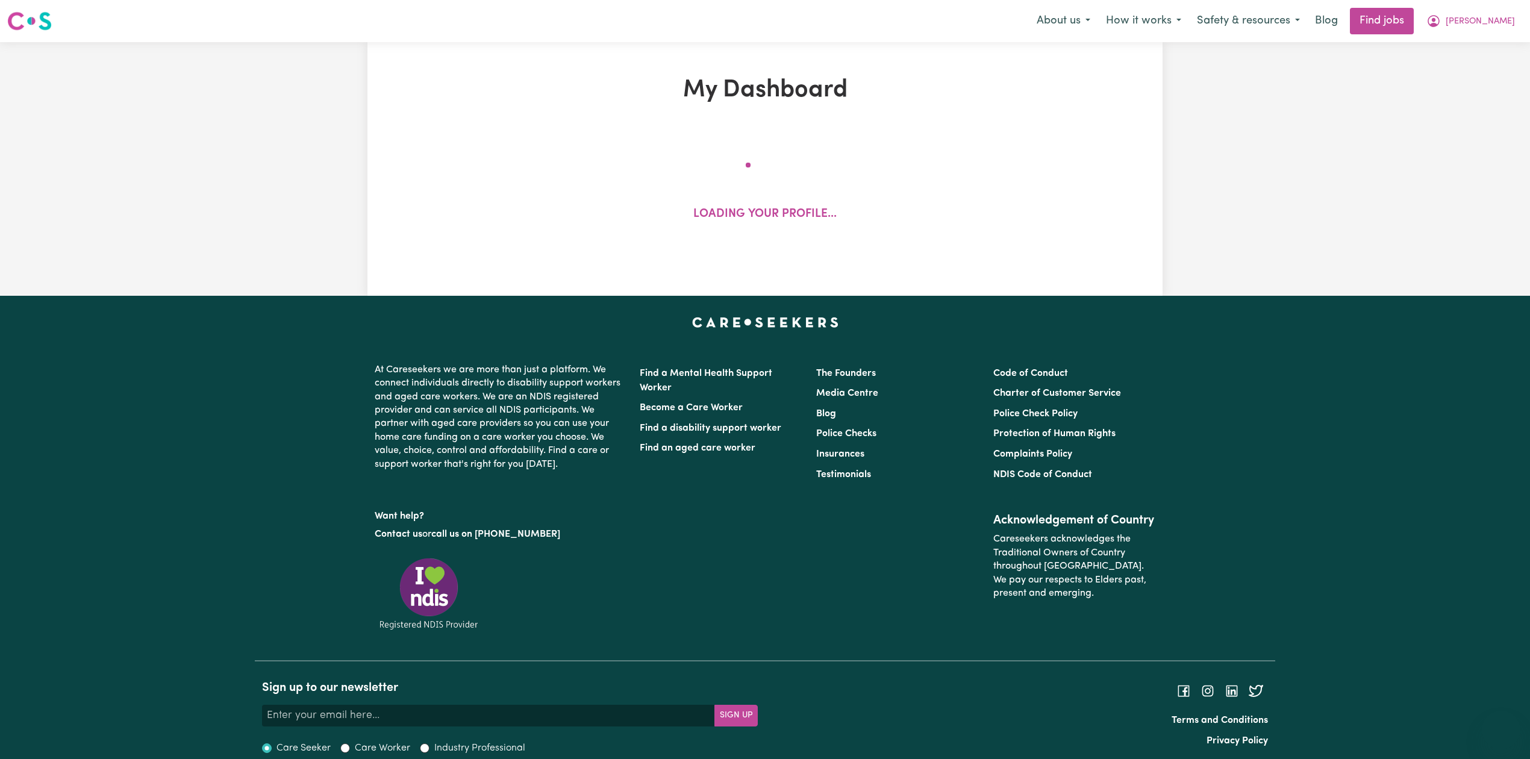 The image size is (1530, 759). What do you see at coordinates (1057, 393) in the screenshot?
I see `a: Charter of Customer Service` at bounding box center [1057, 393].